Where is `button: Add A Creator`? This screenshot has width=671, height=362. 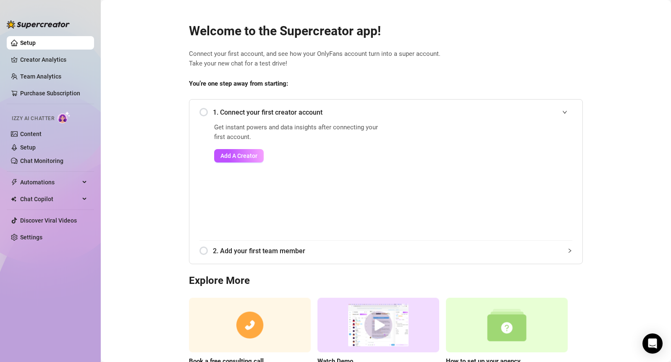 button: Add A Creator is located at coordinates (239, 156).